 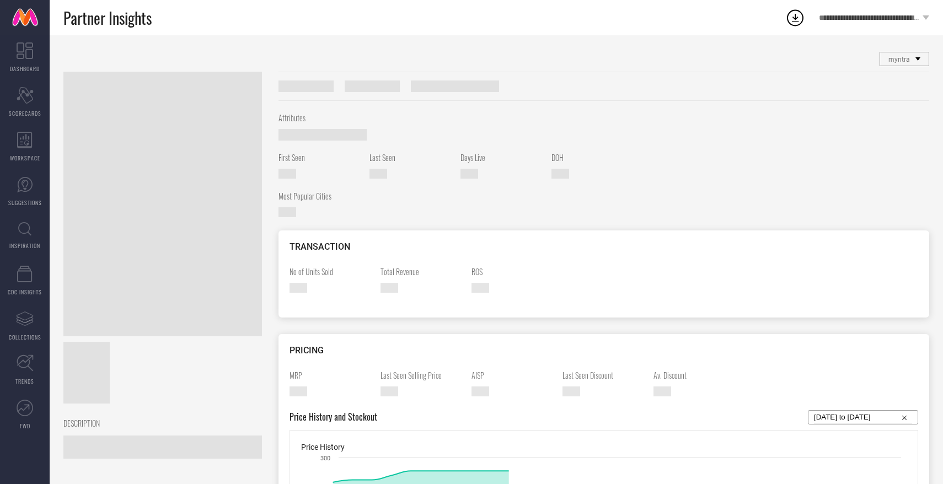 What do you see at coordinates (795, 18) in the screenshot?
I see `div: Open download list` at bounding box center [795, 18].